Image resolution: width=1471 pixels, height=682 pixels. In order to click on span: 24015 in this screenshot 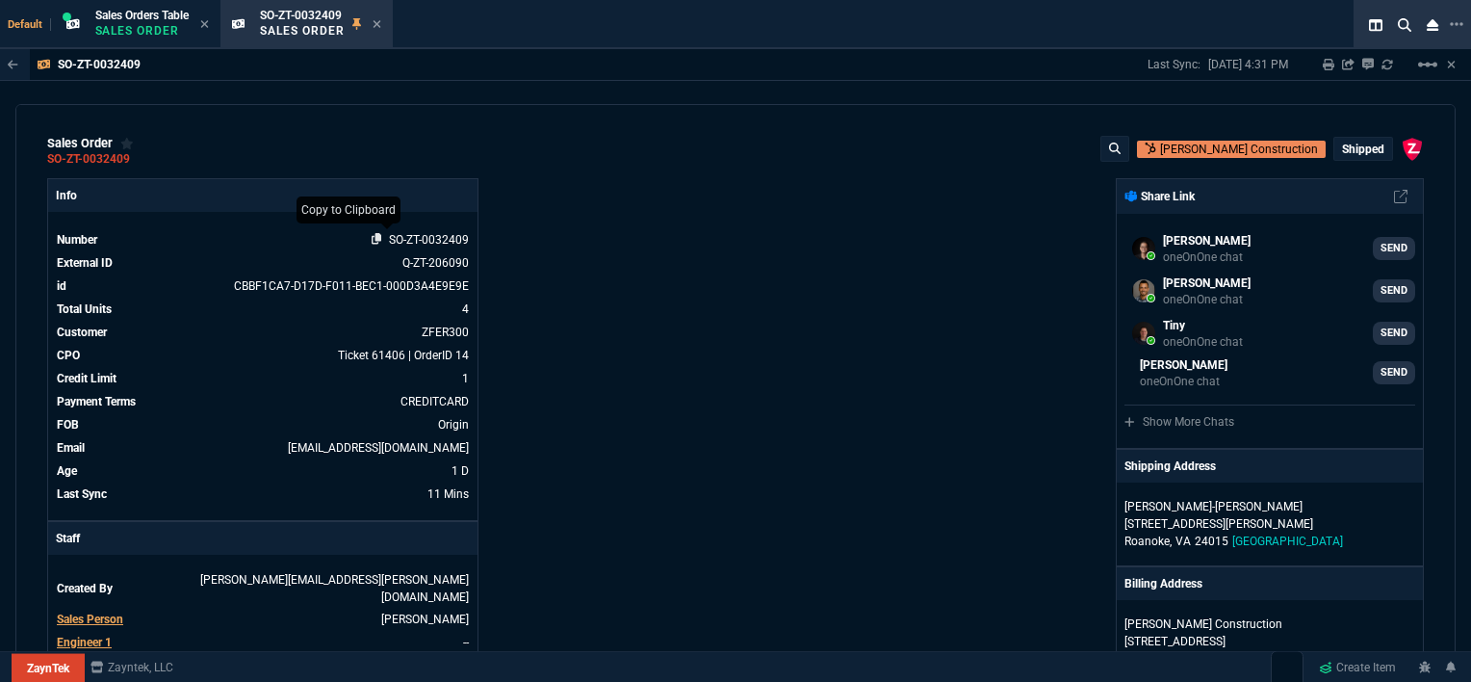, I will do `click(1211, 541)`.